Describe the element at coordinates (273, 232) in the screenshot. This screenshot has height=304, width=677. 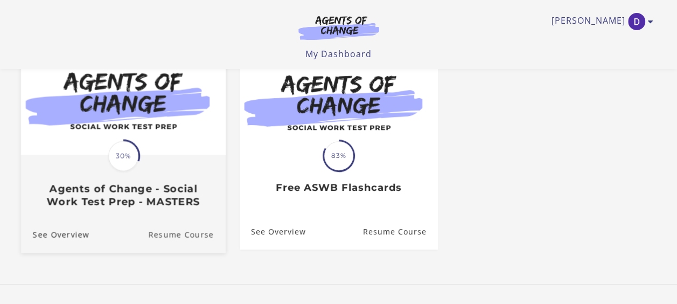
I see `a: Free ASWB Flashcards: See Overview` at that location.